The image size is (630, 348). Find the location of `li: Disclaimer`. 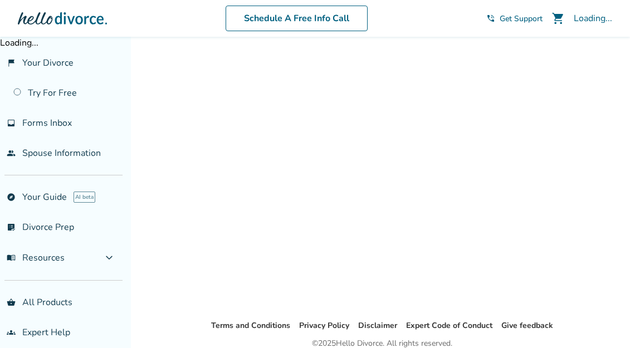

li: Disclaimer is located at coordinates (378, 326).